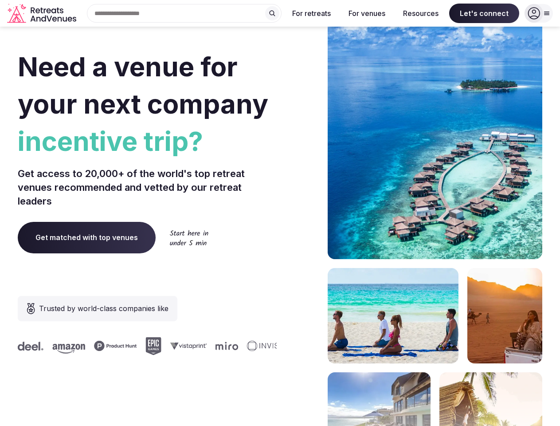 The width and height of the screenshot is (560, 426). What do you see at coordinates (147, 141) in the screenshot?
I see `span: incentive trip?` at bounding box center [147, 141].